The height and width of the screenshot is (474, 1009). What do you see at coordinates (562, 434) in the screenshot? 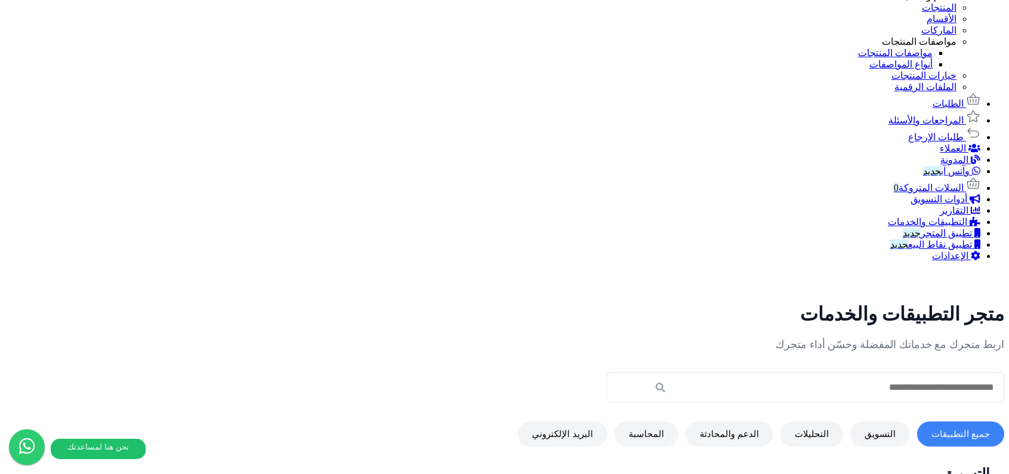
I see `button: البريد الإلكتروني` at bounding box center [562, 434].